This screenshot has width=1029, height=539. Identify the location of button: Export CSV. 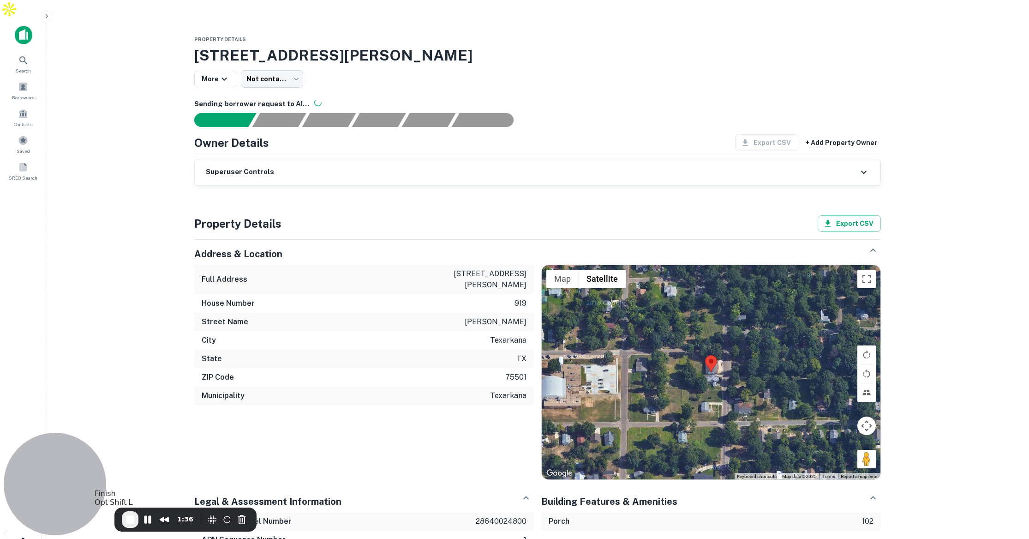
(849, 223).